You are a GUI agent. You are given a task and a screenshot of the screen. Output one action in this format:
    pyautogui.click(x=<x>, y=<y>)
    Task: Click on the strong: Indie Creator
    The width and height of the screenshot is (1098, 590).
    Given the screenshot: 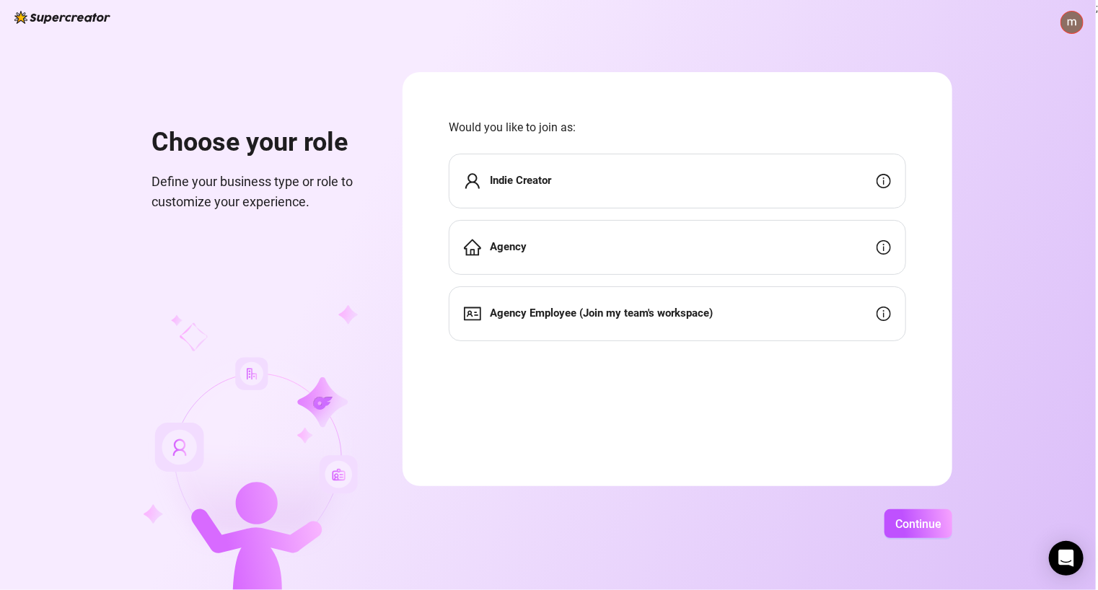 What is the action you would take?
    pyautogui.click(x=520, y=180)
    